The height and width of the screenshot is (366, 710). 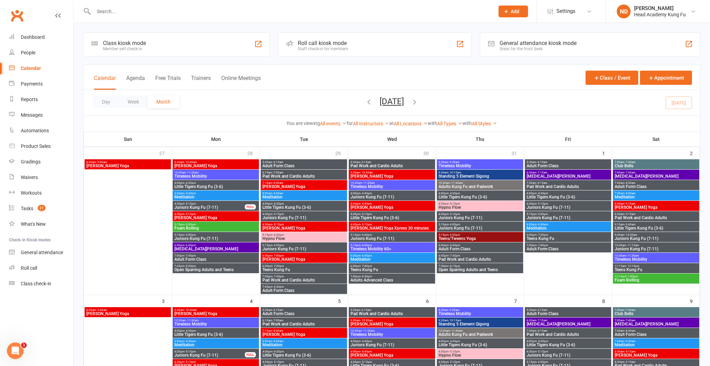 What do you see at coordinates (190, 256) in the screenshot?
I see `span: - 7:45pm` at bounding box center [190, 256].